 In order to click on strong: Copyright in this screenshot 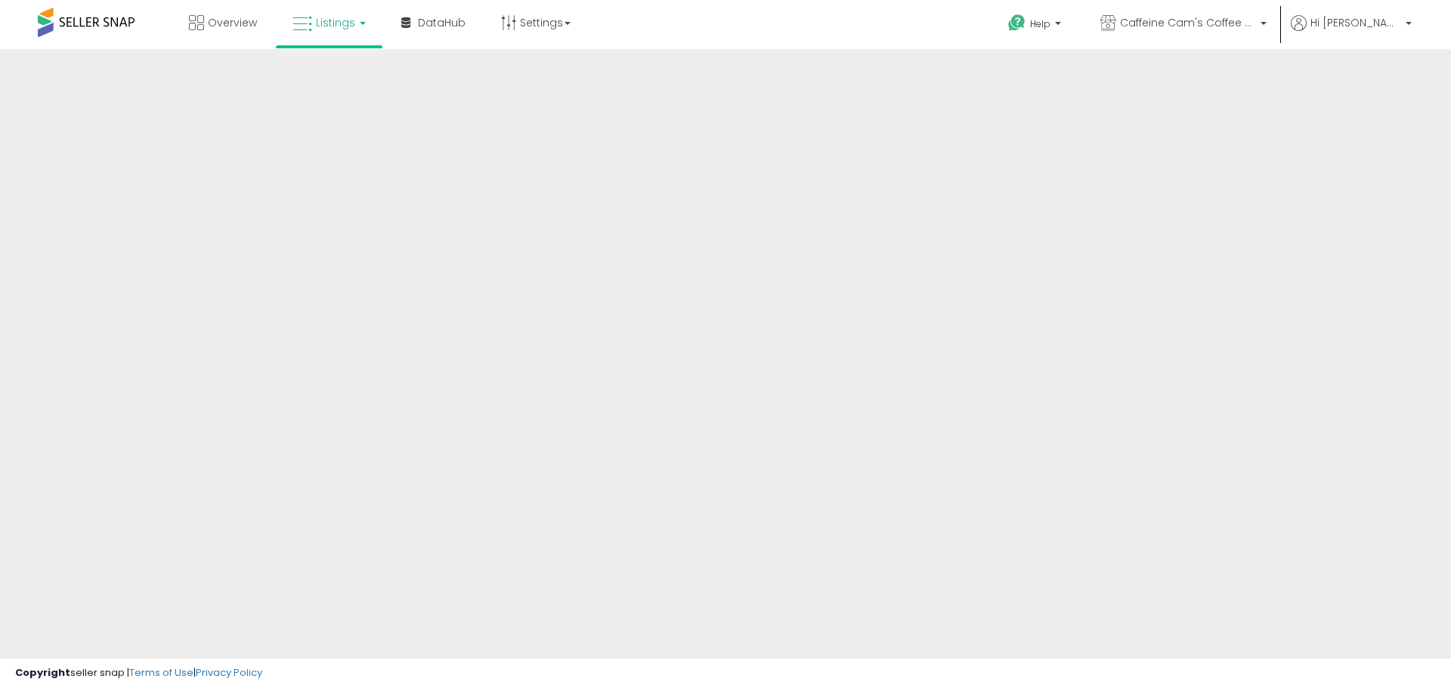, I will do `click(42, 673)`.